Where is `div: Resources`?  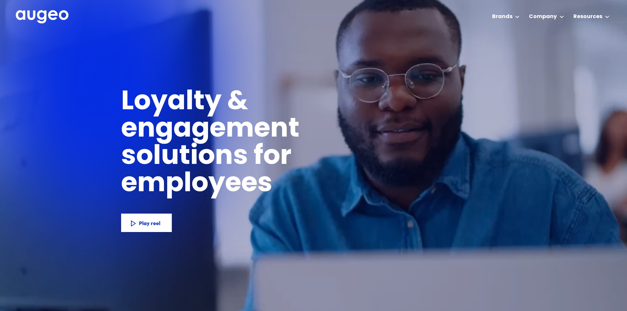
div: Resources is located at coordinates (587, 17).